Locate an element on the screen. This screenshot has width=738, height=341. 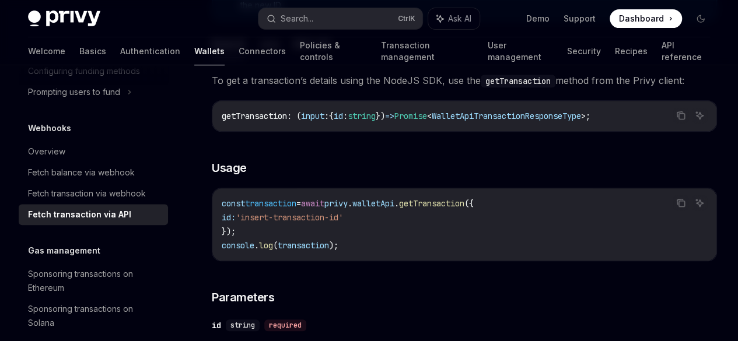
a: Wallets is located at coordinates (209, 51).